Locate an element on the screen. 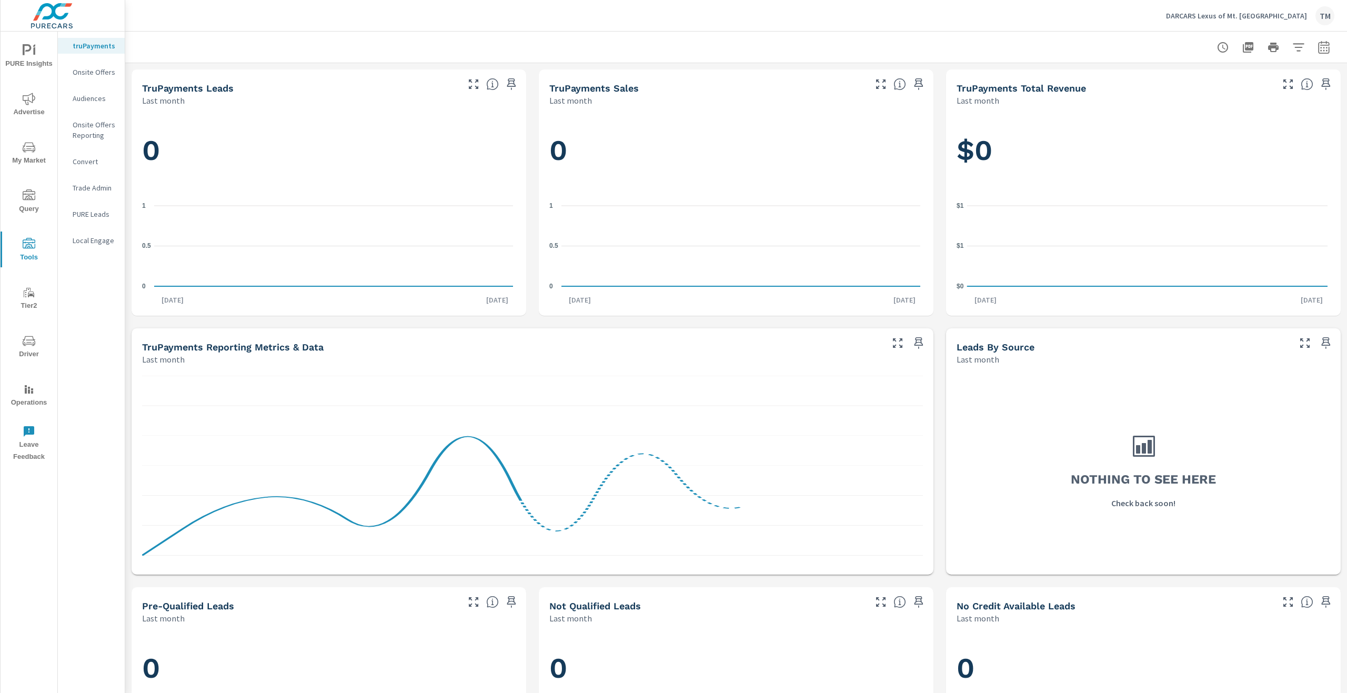 Image resolution: width=1347 pixels, height=693 pixels. text: $0 is located at coordinates (960, 286).